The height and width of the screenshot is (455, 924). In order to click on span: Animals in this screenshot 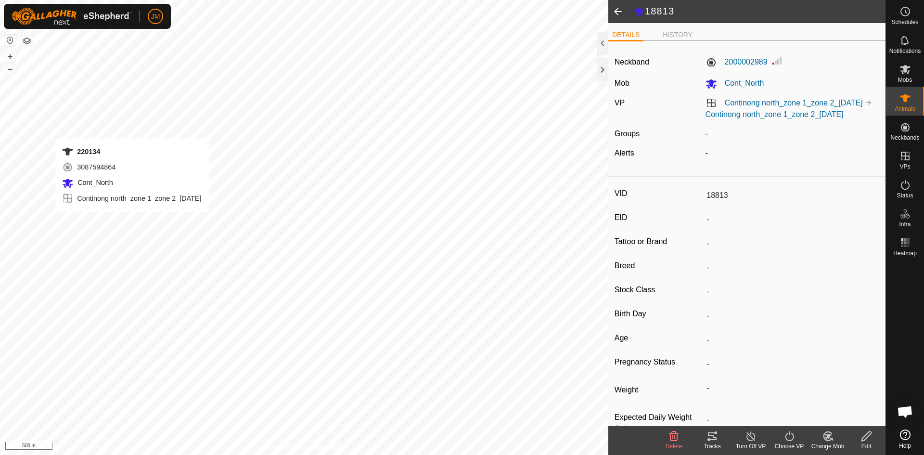, I will do `click(904, 109)`.